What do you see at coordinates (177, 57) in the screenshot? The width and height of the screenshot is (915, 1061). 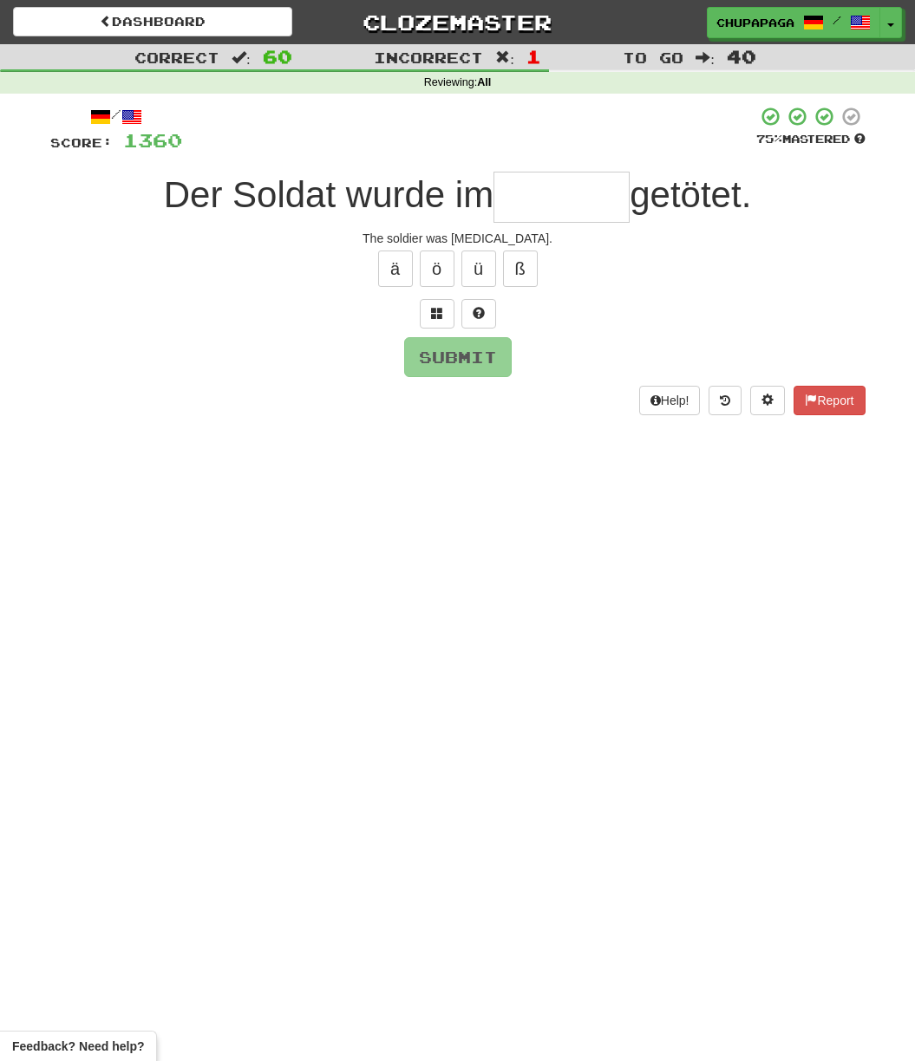 I see `span: Correct` at bounding box center [177, 57].